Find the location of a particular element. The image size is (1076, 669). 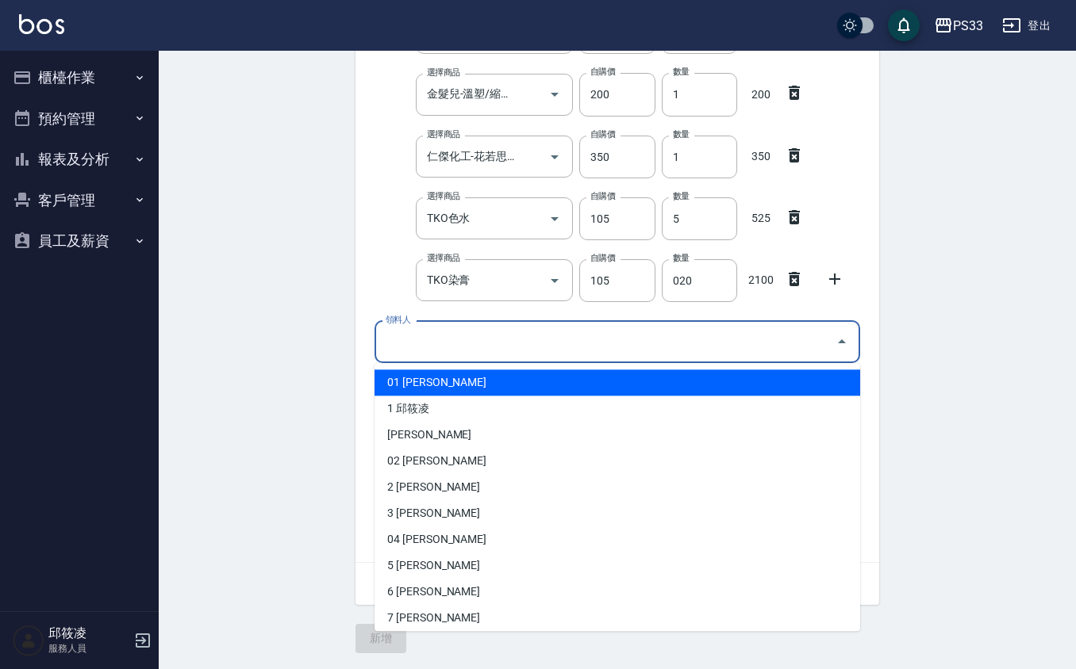

h5: 邱筱凌 is located at coordinates (89, 634).